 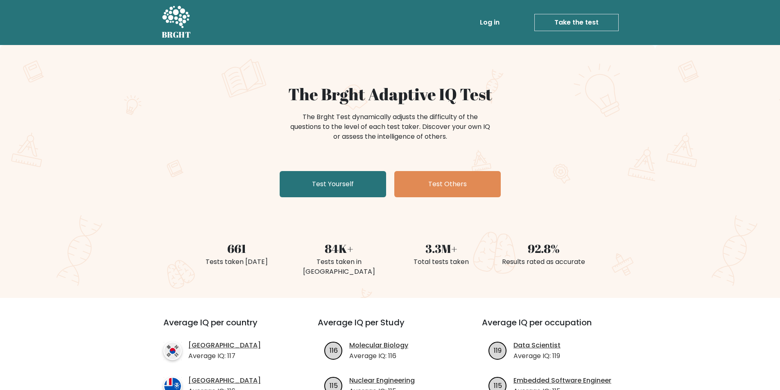 What do you see at coordinates (382, 381) in the screenshot?
I see `a: Nuclear Engineering` at bounding box center [382, 381].